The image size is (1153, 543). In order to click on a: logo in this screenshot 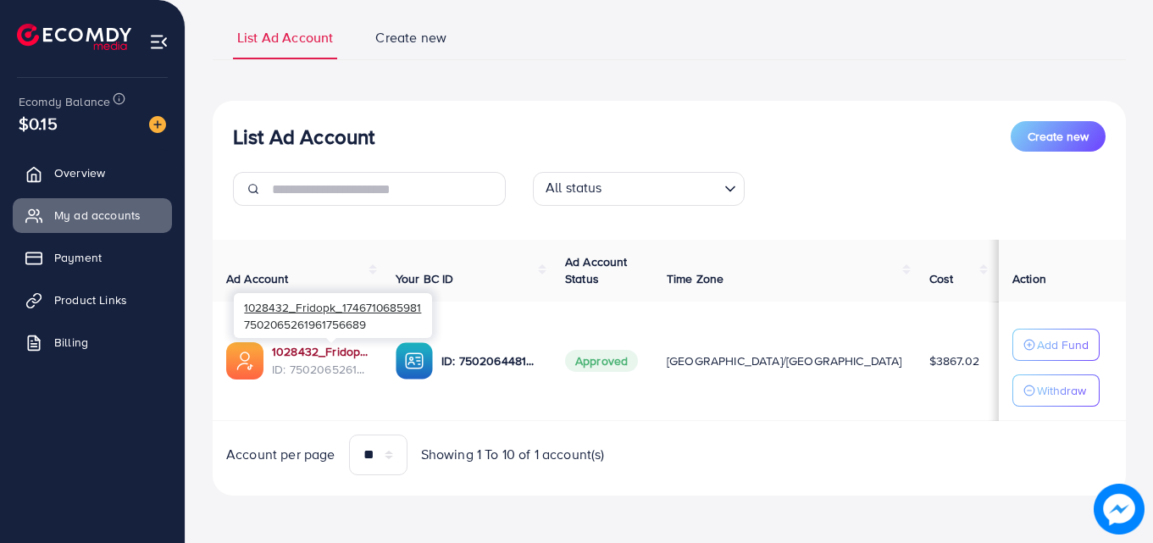, I will do `click(74, 36)`.